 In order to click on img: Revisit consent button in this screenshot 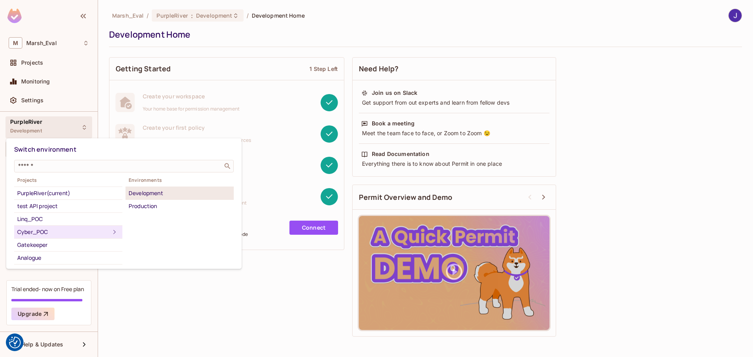, I will do `click(15, 343)`.